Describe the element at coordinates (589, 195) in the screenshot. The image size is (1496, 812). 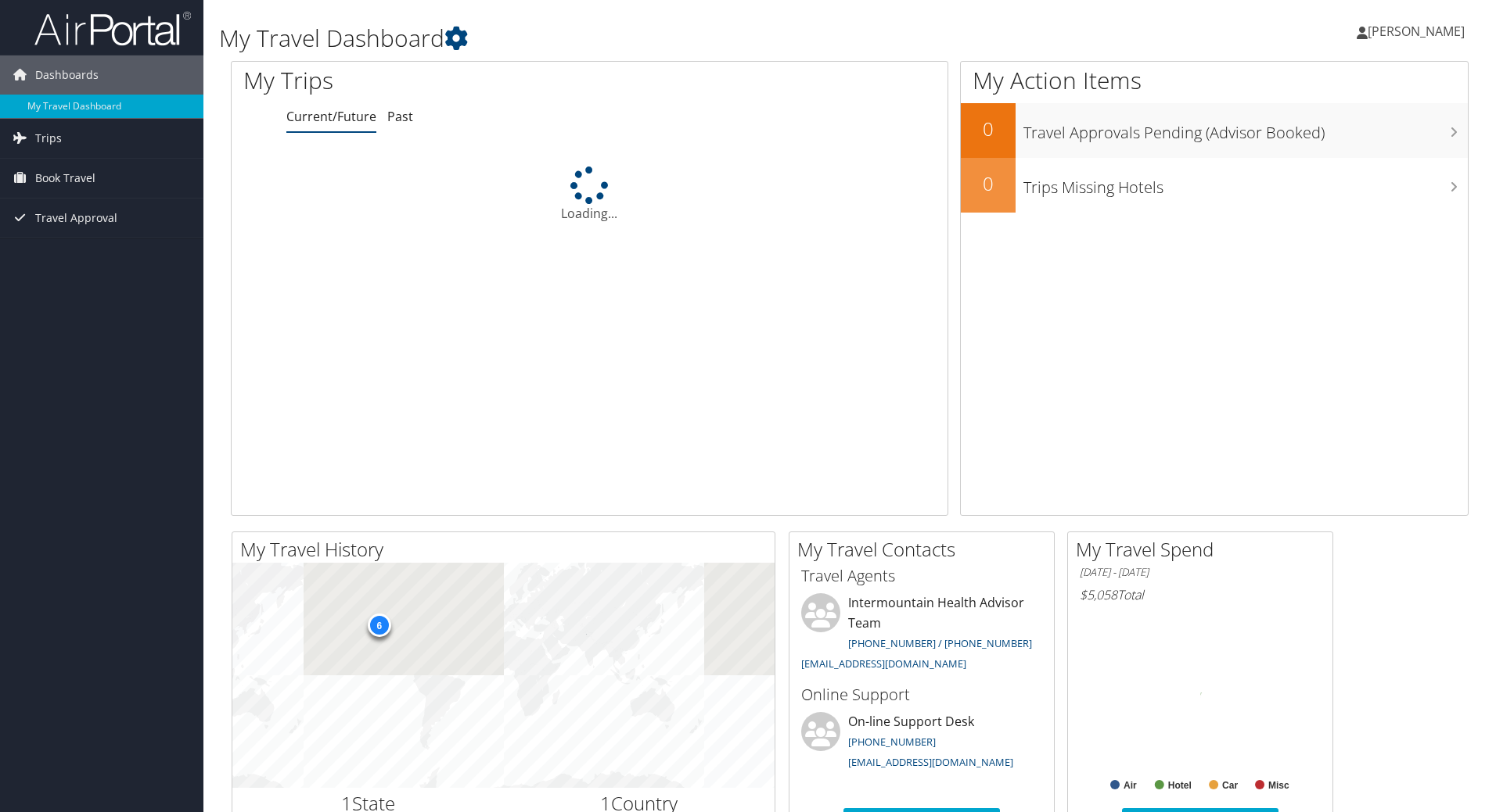
I see `div: Loading...` at that location.